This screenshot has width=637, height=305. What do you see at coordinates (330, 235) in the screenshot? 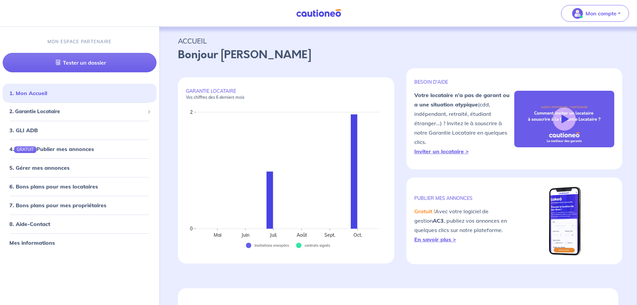
I see `text: Sept.` at bounding box center [330, 235].